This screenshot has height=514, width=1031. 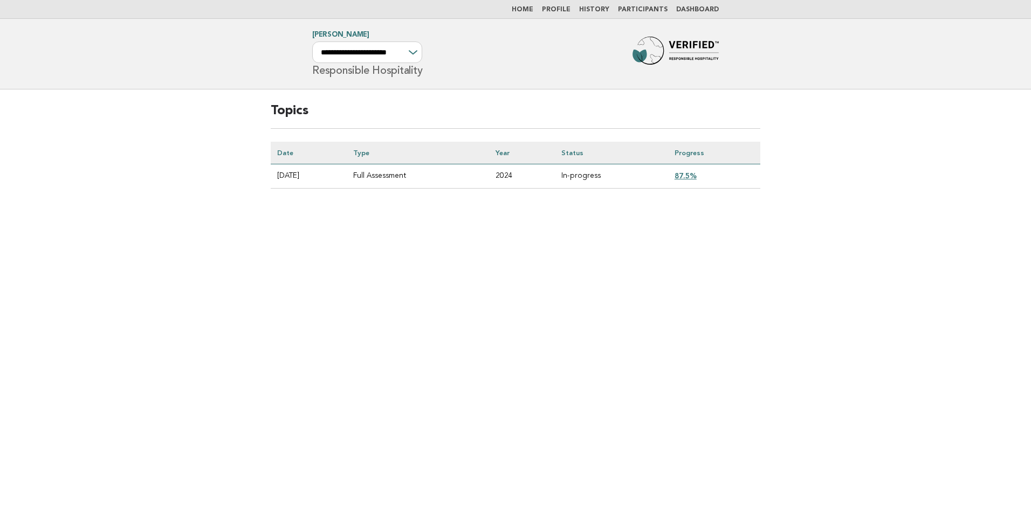 What do you see at coordinates (594, 10) in the screenshot?
I see `a: History` at bounding box center [594, 10].